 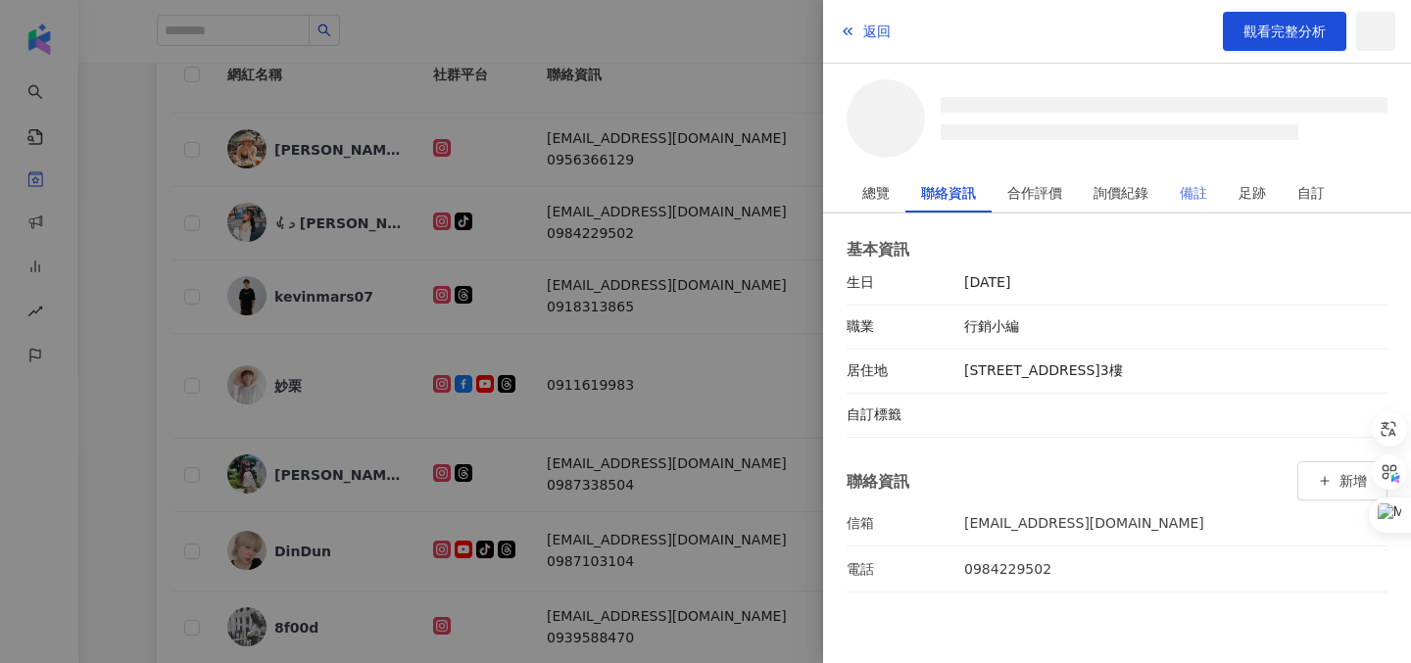 I want to click on button: 新增, so click(x=1343, y=481).